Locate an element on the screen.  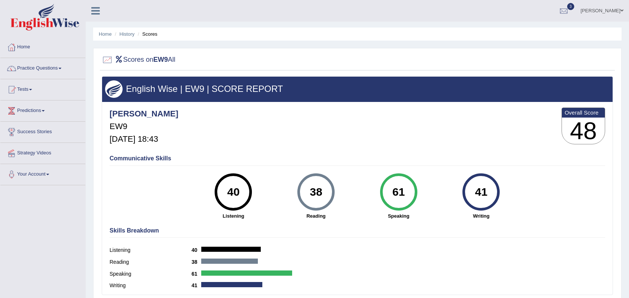
h3: English Wise | EW9 | SCORE REPORT is located at coordinates (357, 89).